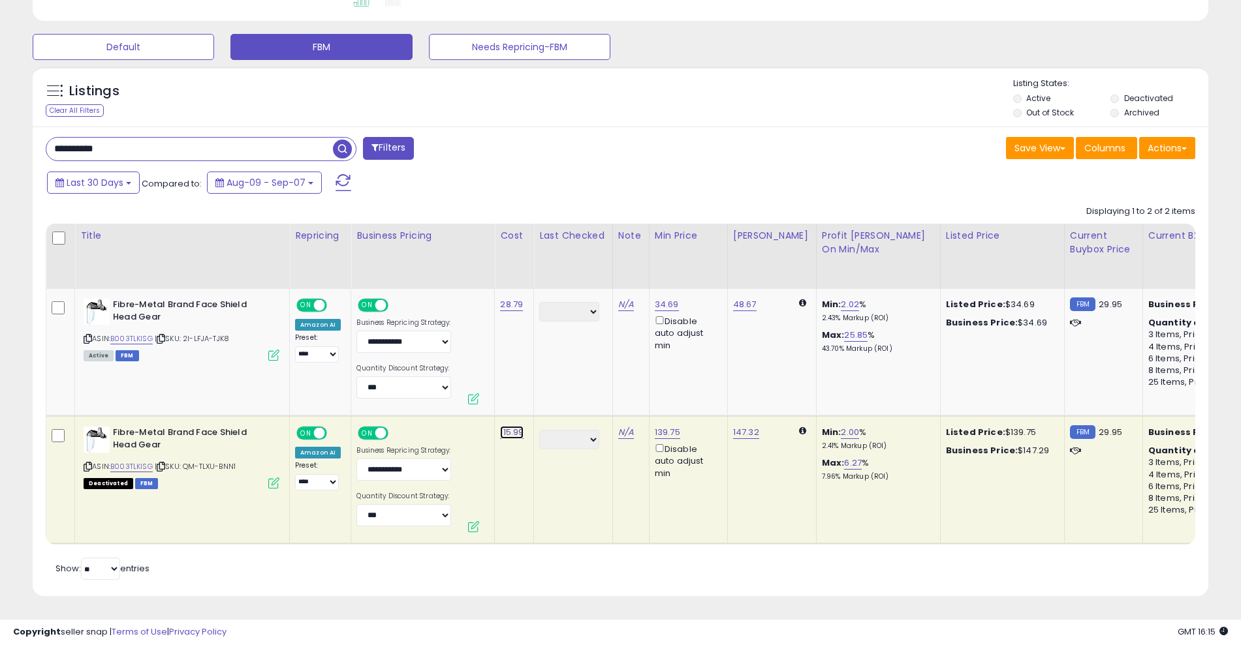 The width and height of the screenshot is (1241, 645). What do you see at coordinates (94, 91) in the screenshot?
I see `h5: Listings` at bounding box center [94, 91].